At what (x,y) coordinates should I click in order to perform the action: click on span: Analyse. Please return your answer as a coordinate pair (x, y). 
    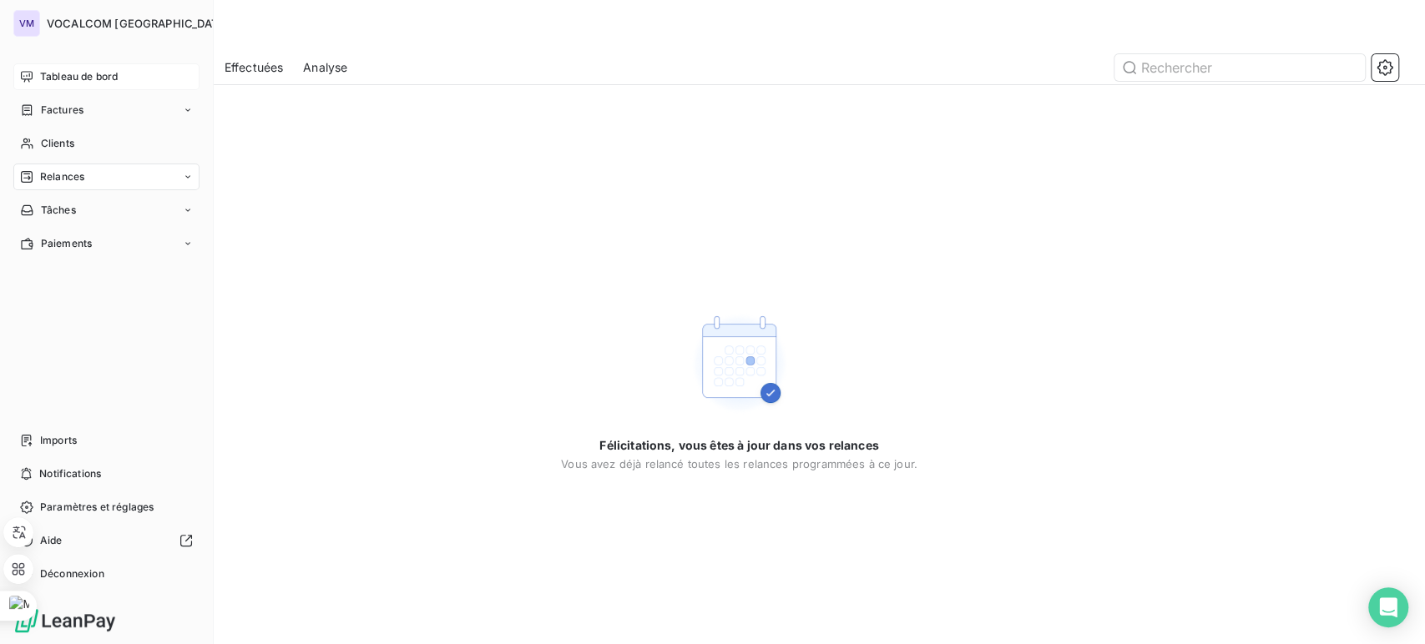
    Looking at the image, I should click on (325, 68).